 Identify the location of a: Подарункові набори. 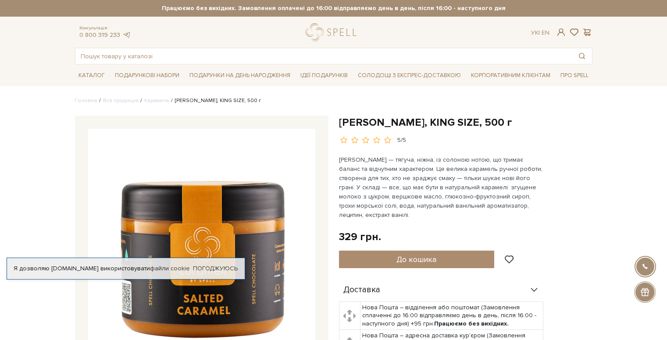
(147, 75).